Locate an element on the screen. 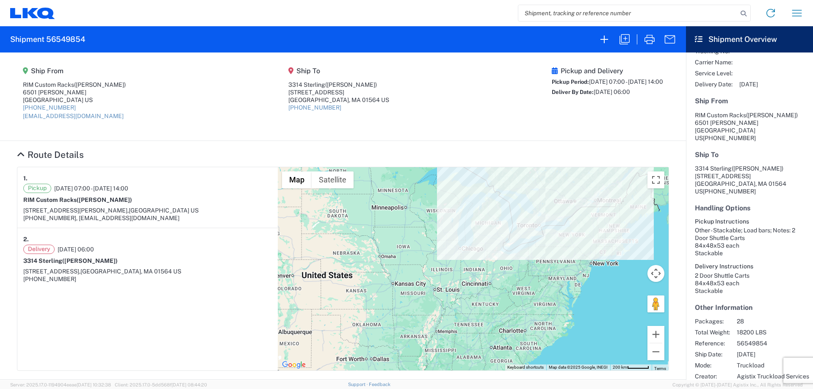 This screenshot has height=389, width=813. button: Zoom out is located at coordinates (656, 352).